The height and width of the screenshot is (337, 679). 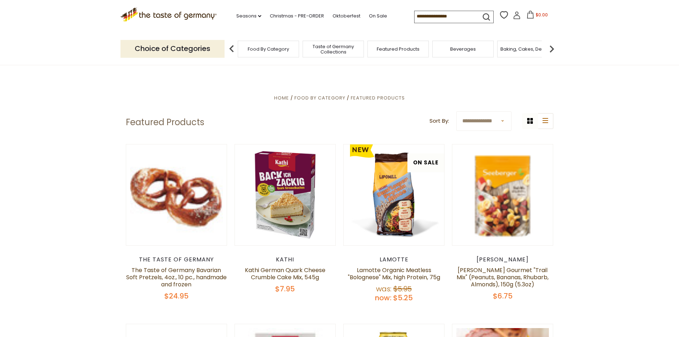 What do you see at coordinates (528, 49) in the screenshot?
I see `a: Baking, Cakes, Desserts` at bounding box center [528, 49].